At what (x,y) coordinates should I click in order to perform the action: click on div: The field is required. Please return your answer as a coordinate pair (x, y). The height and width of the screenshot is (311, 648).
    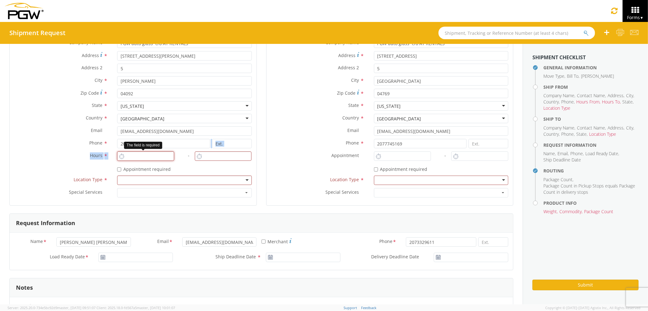
    Looking at the image, I should click on (143, 145).